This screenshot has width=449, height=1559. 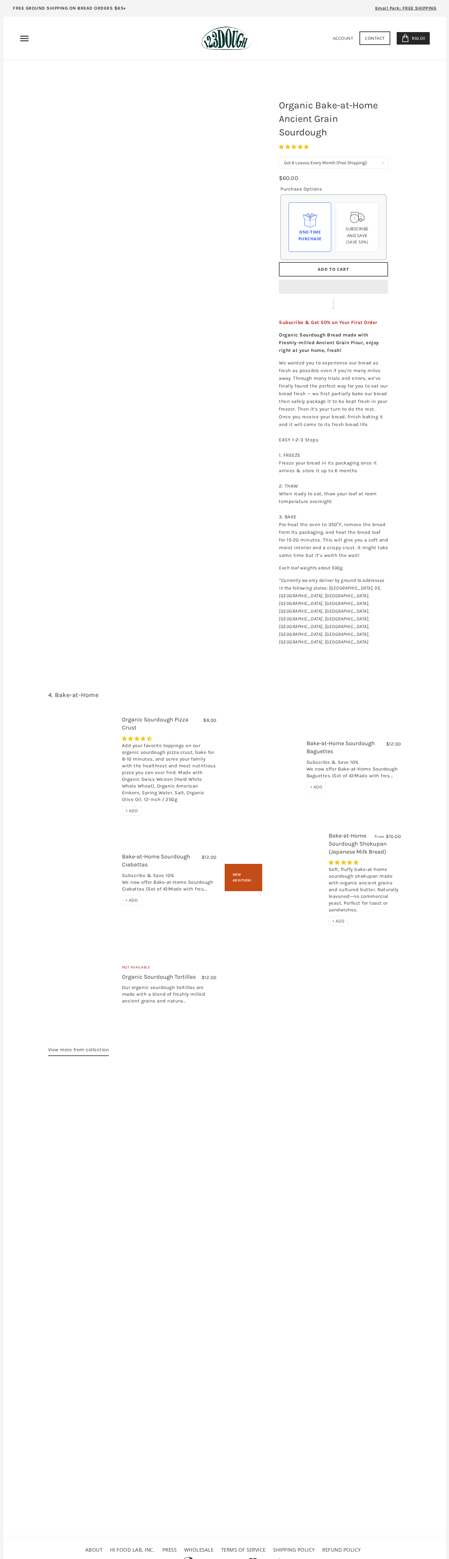 What do you see at coordinates (24, 38) in the screenshot?
I see `nav: Primary` at bounding box center [24, 38].